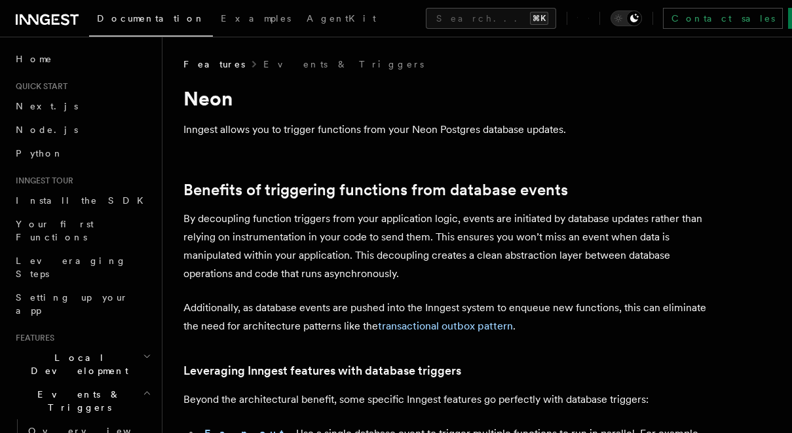 The width and height of the screenshot is (792, 433). Describe the element at coordinates (256, 20) in the screenshot. I see `a: Examples` at that location.